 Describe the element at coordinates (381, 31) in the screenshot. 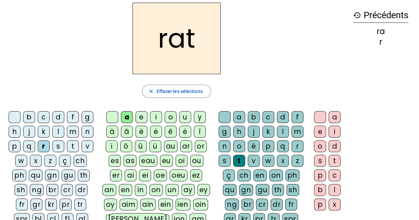

I see `div: ra` at that location.